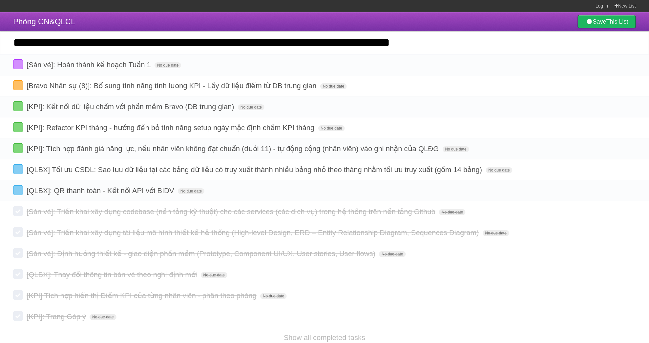 The width and height of the screenshot is (649, 343). Describe the element at coordinates (324, 338) in the screenshot. I see `a: Show all completed tasks` at that location.